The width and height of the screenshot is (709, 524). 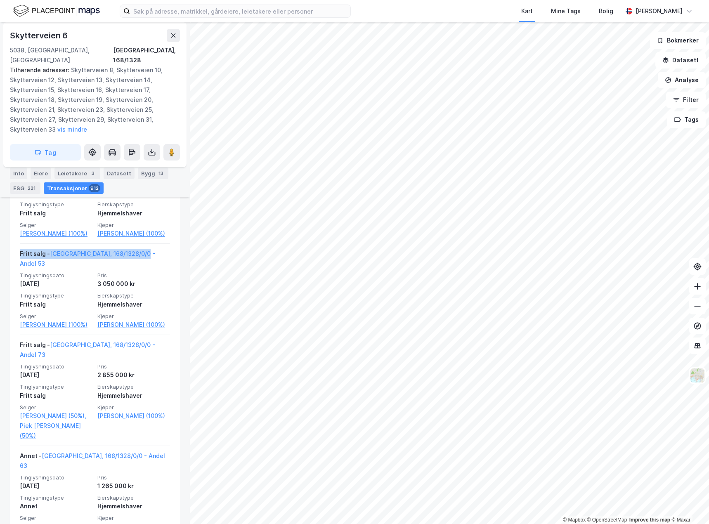 I want to click on div: 1 265 000 kr, so click(x=134, y=486).